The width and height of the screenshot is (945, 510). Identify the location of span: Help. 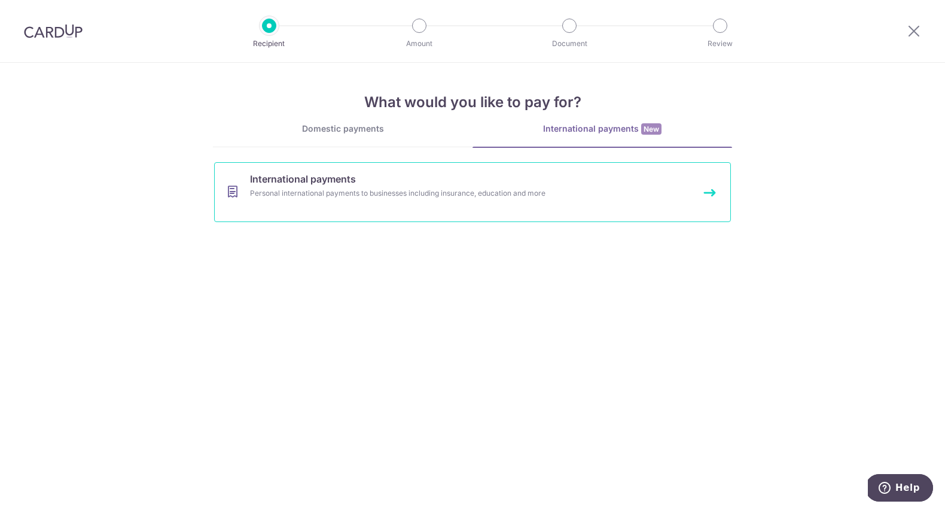
(39, 14).